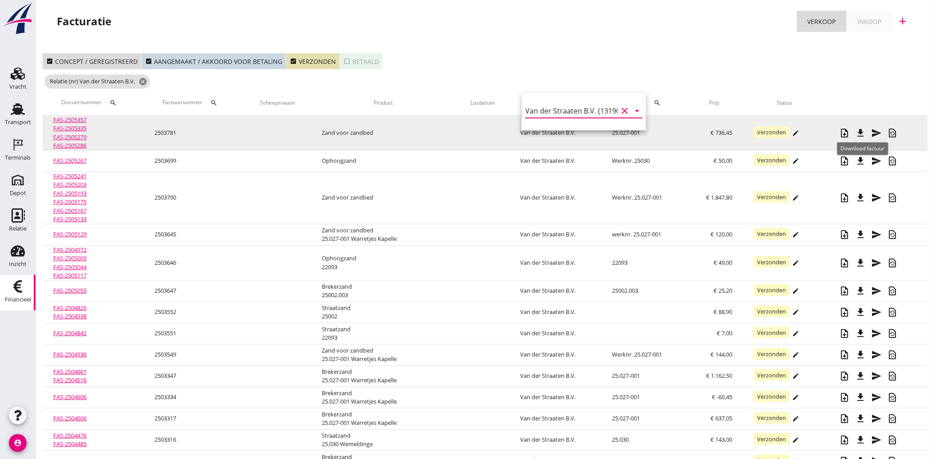 Image resolution: width=935 pixels, height=459 pixels. What do you see at coordinates (194, 133) in the screenshot?
I see `td: 2503781` at bounding box center [194, 133].